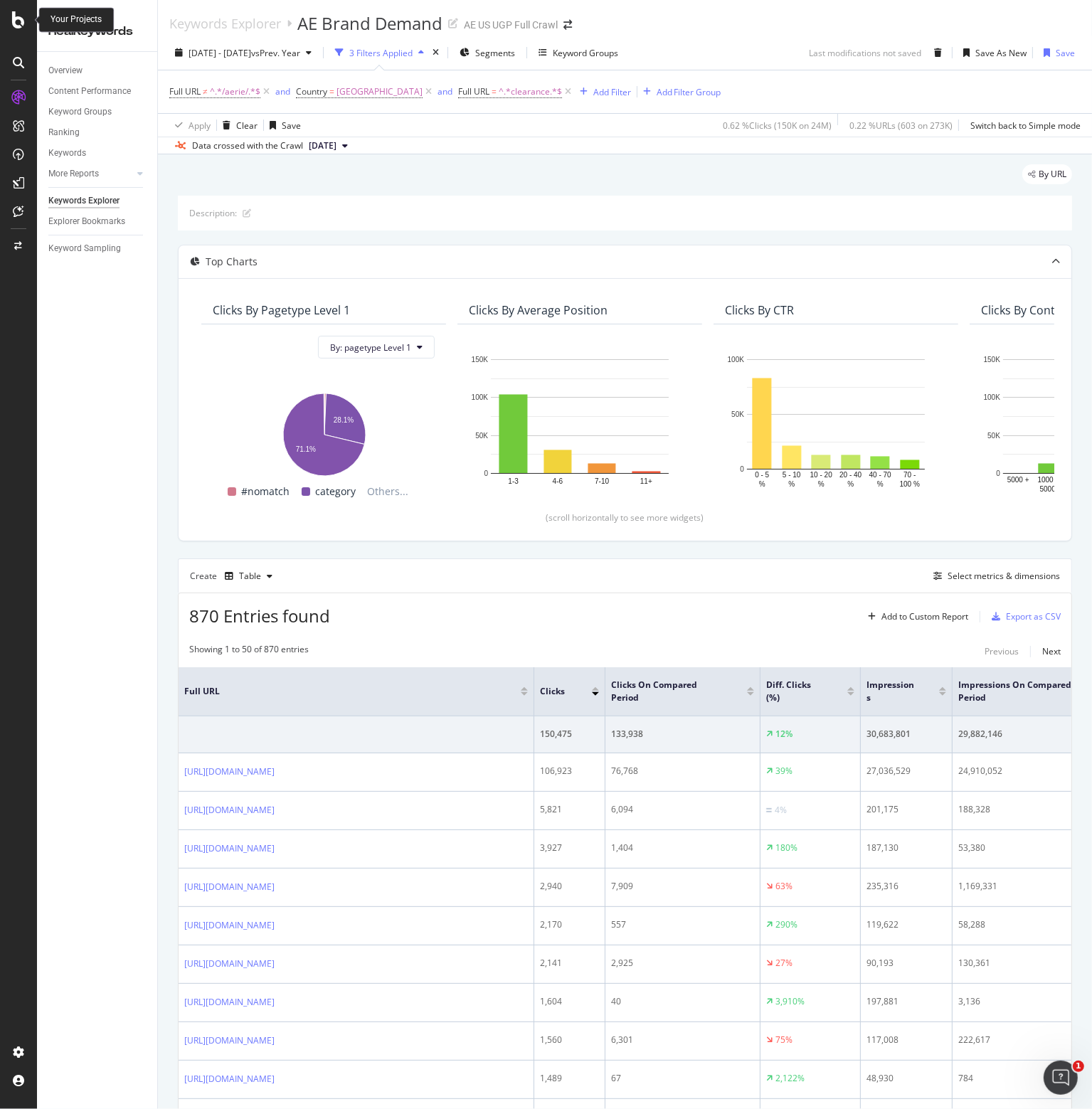 The height and width of the screenshot is (1109, 1092). I want to click on a: Content Performance, so click(97, 91).